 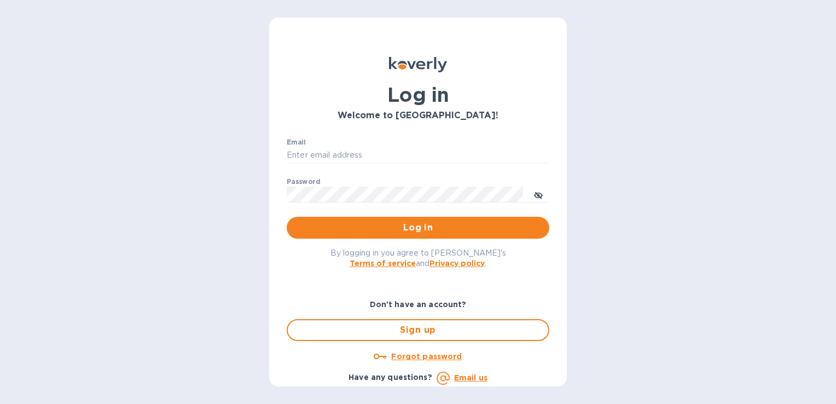 I want to click on a: Email us, so click(x=470, y=377).